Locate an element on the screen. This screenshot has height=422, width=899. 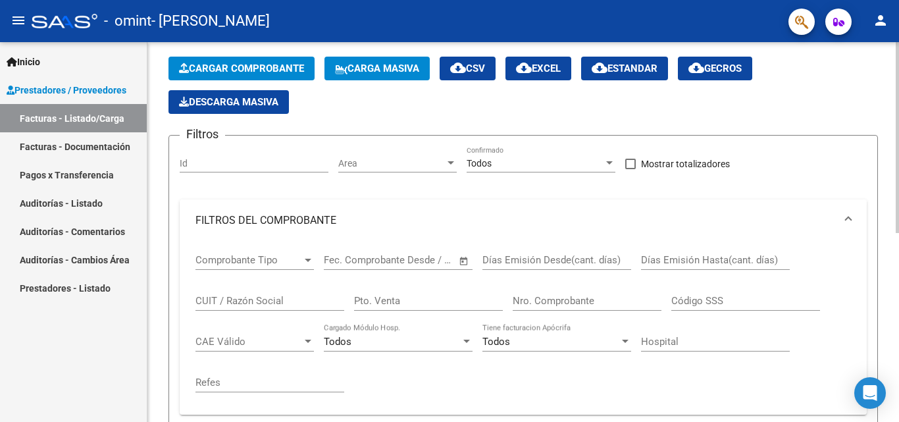
span: Estandar is located at coordinates (624, 68).